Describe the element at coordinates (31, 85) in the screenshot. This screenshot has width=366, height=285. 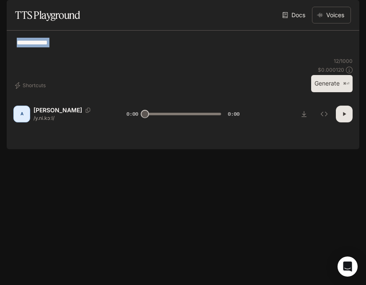
I see `button: Shortcuts` at that location.